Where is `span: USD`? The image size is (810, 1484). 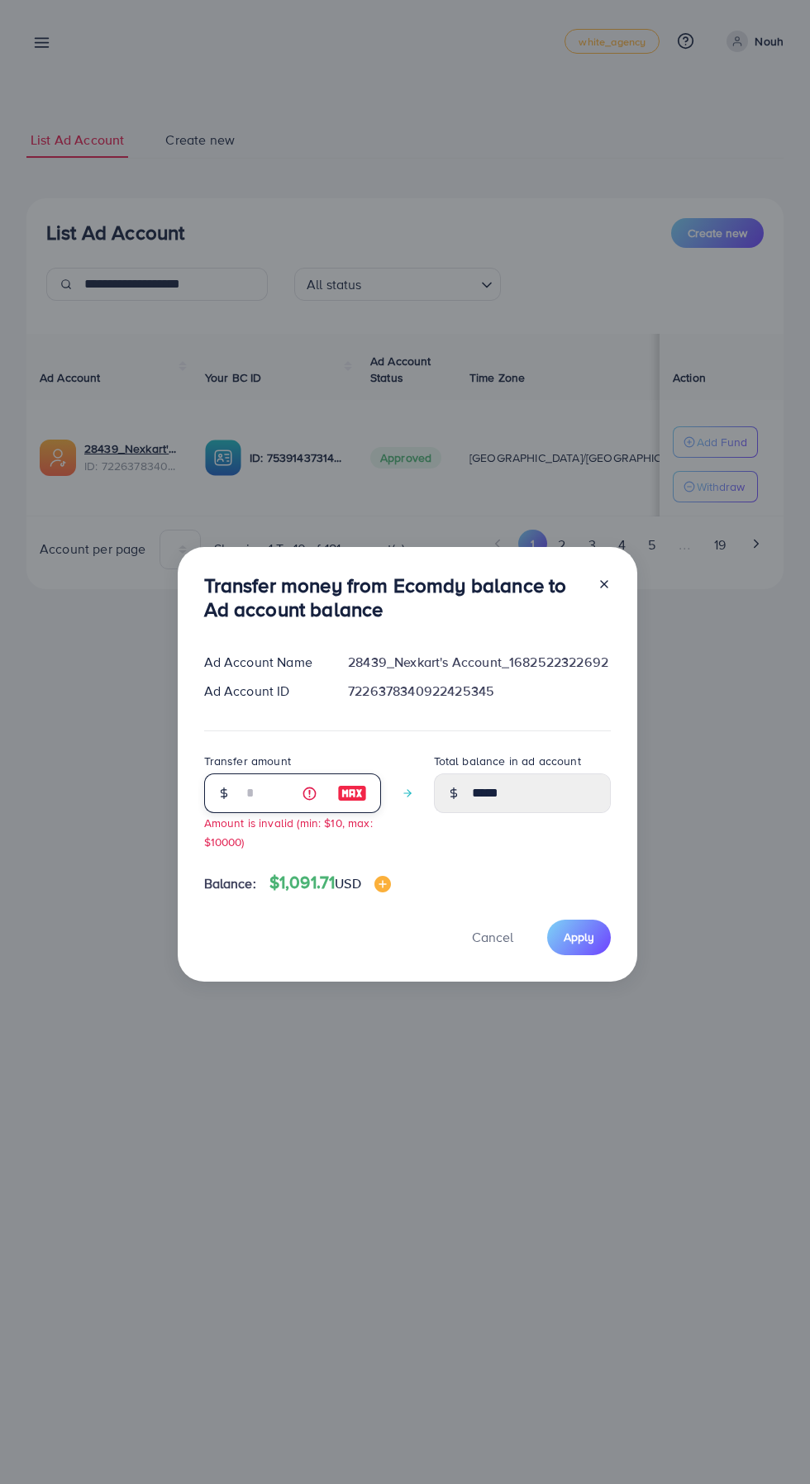 span: USD is located at coordinates (347, 883).